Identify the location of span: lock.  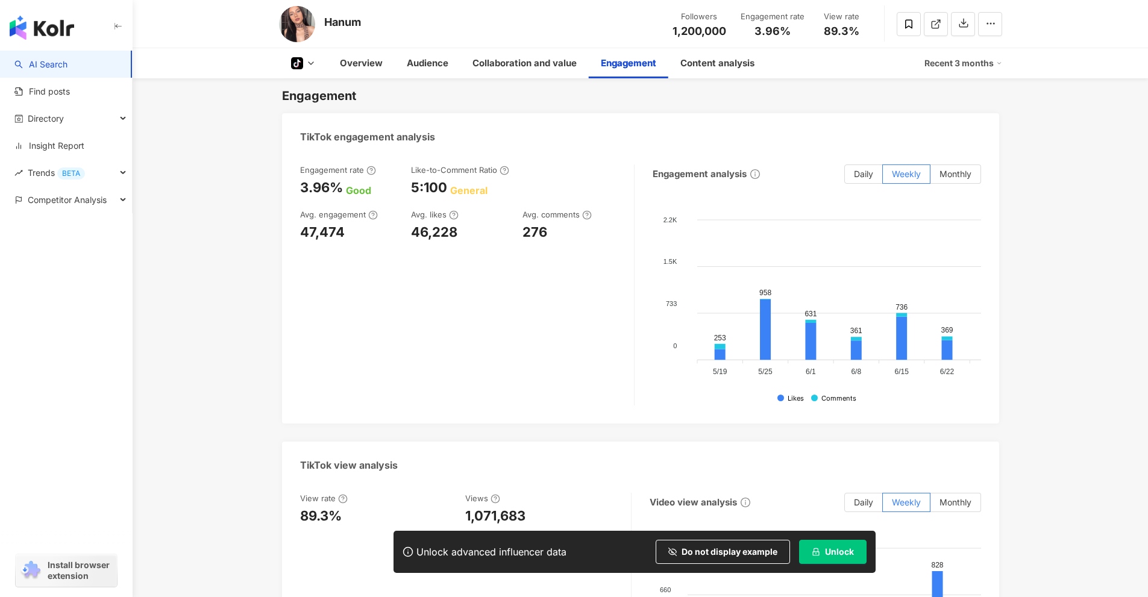
(816, 552).